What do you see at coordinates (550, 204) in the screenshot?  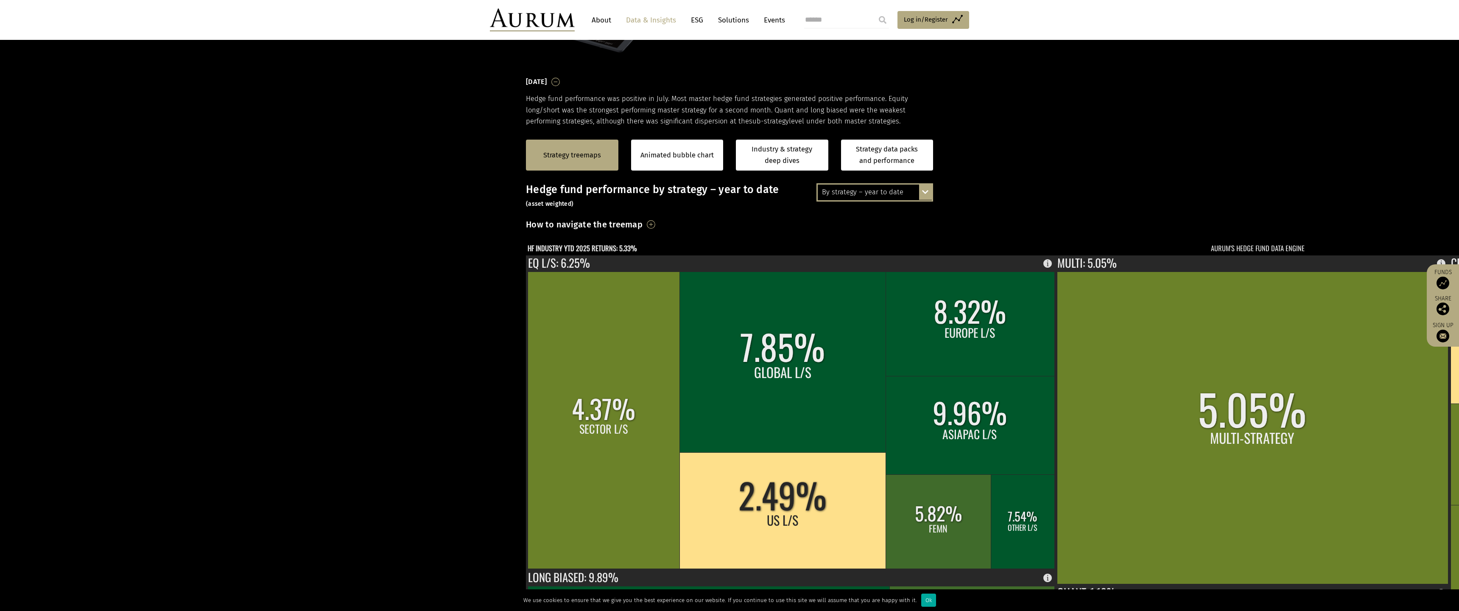 I see `small: (asset weighted)` at bounding box center [550, 204].